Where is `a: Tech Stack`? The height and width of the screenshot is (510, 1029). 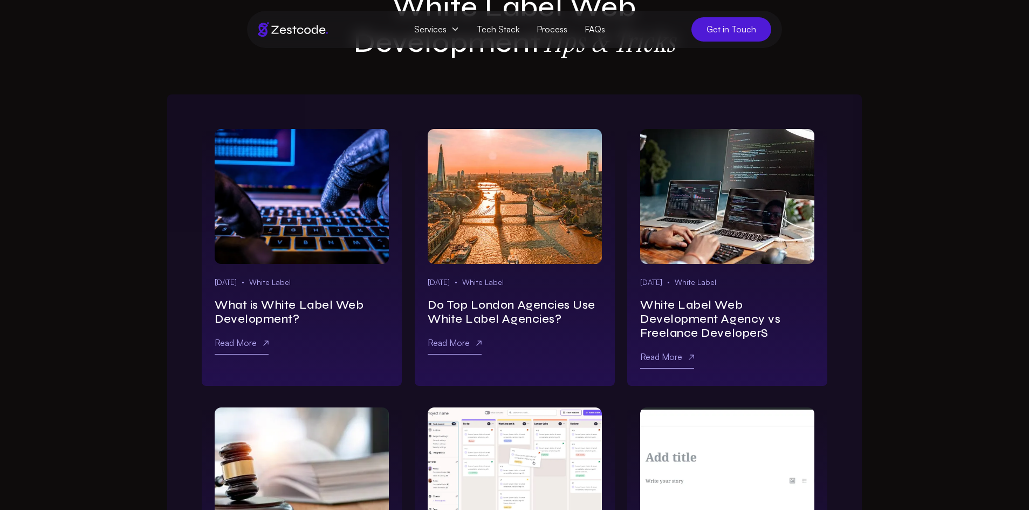 a: Tech Stack is located at coordinates (498, 29).